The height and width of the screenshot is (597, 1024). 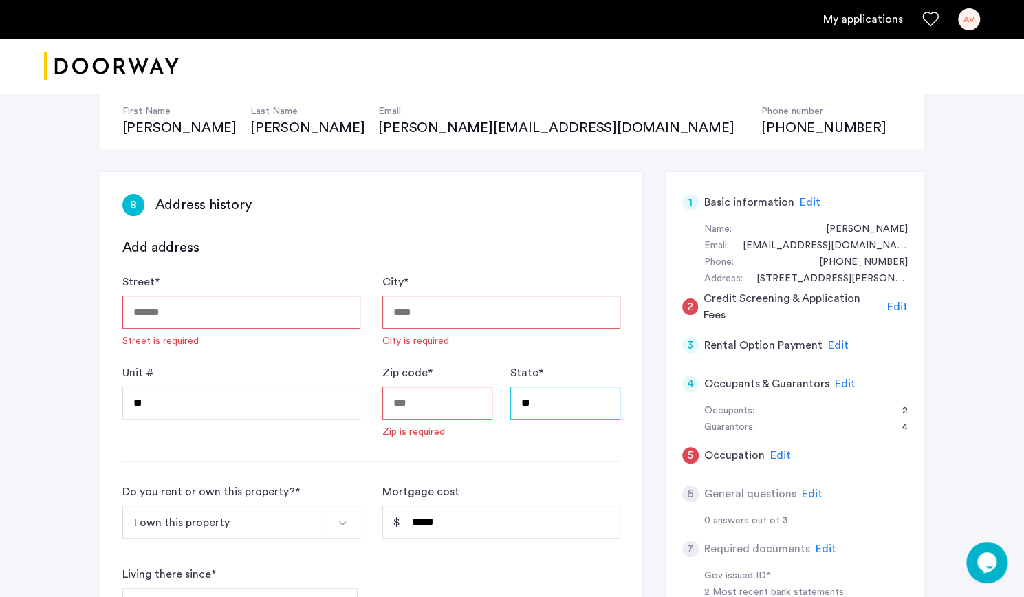 What do you see at coordinates (133, 205) in the screenshot?
I see `div: 8` at bounding box center [133, 205].